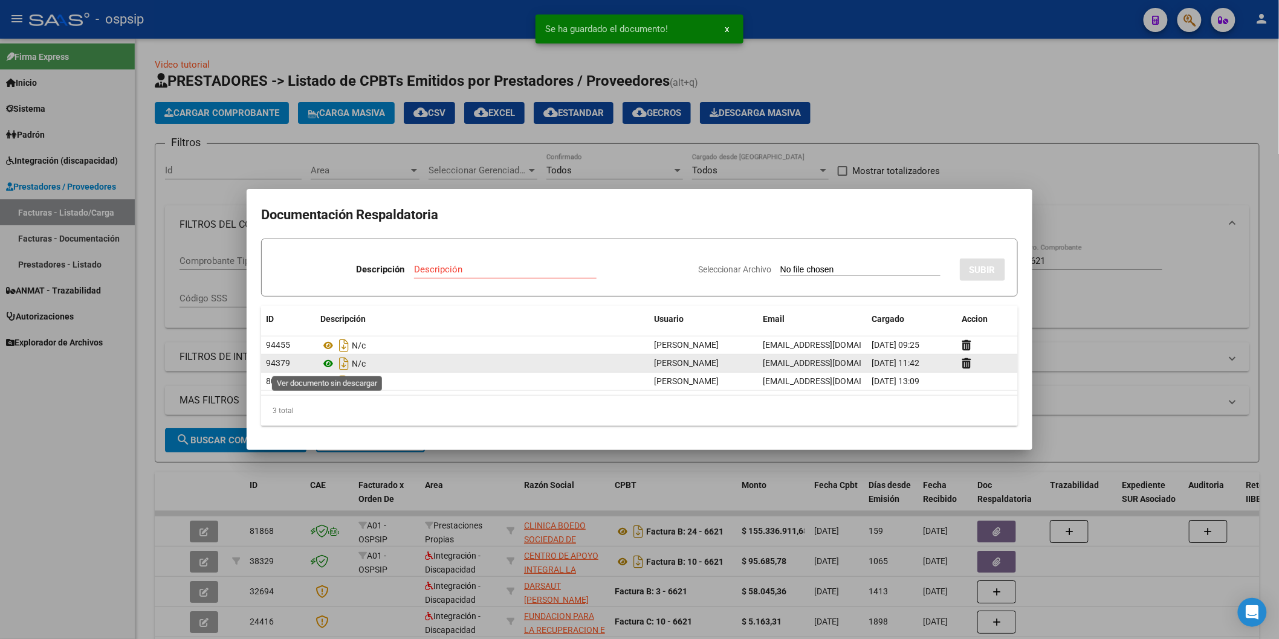 This screenshot has width=1279, height=639. I want to click on span: x, so click(726, 29).